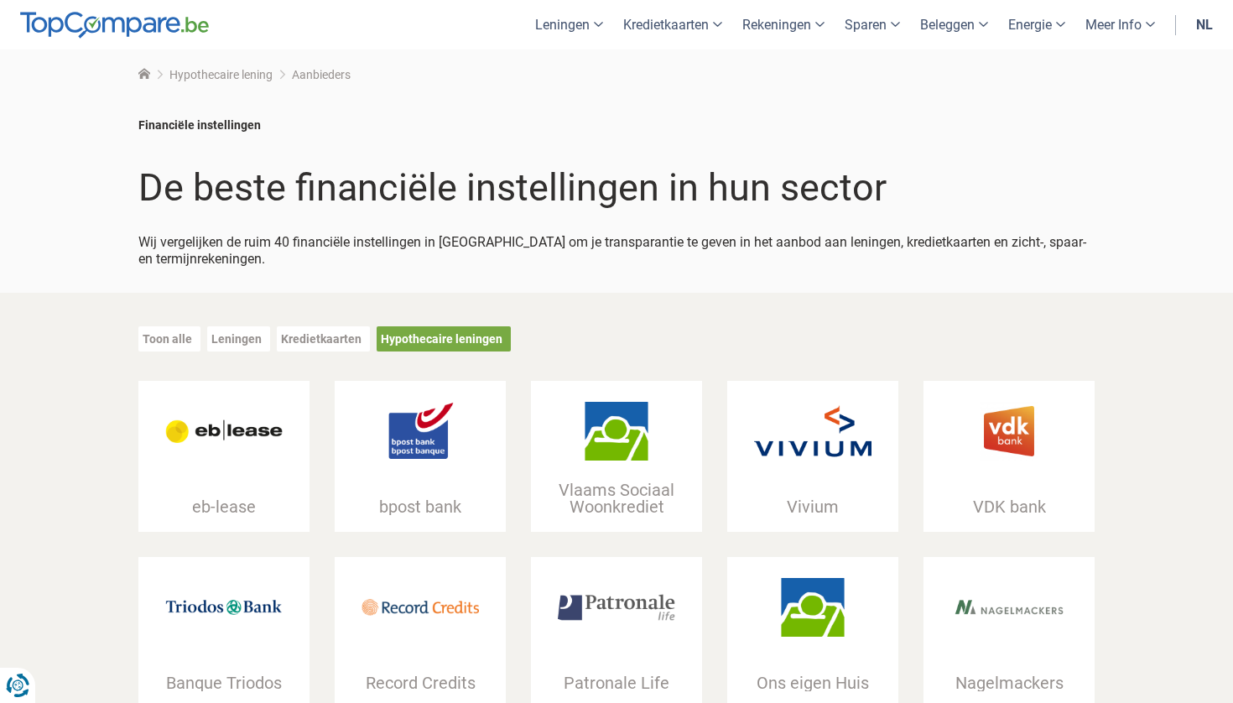 This screenshot has height=703, width=1233. I want to click on a: Home, so click(144, 75).